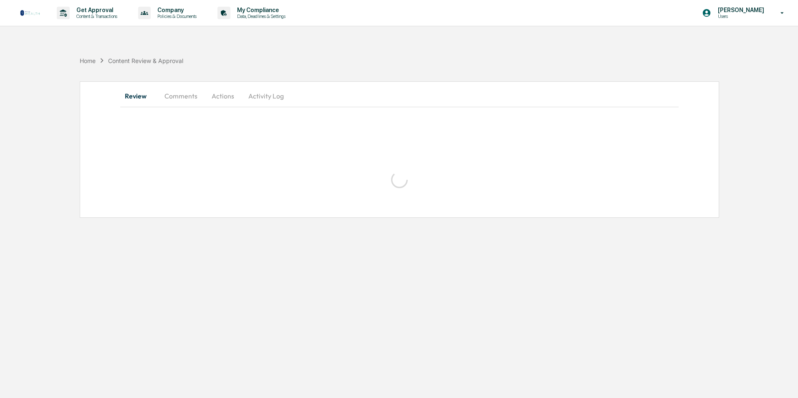  I want to click on p: My Compliance, so click(260, 10).